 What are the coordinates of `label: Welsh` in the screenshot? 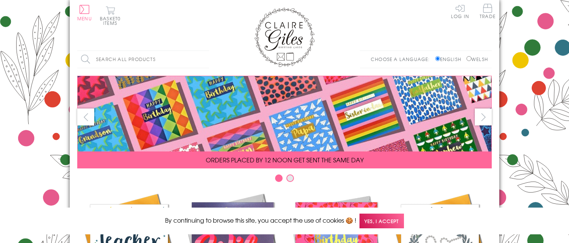 It's located at (477, 59).